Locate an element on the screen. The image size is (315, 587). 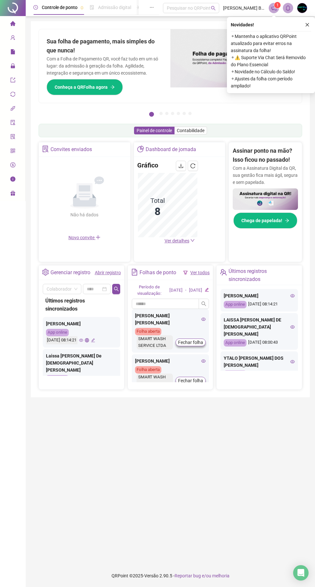
span: Novidades ! is located at coordinates (243, 25).